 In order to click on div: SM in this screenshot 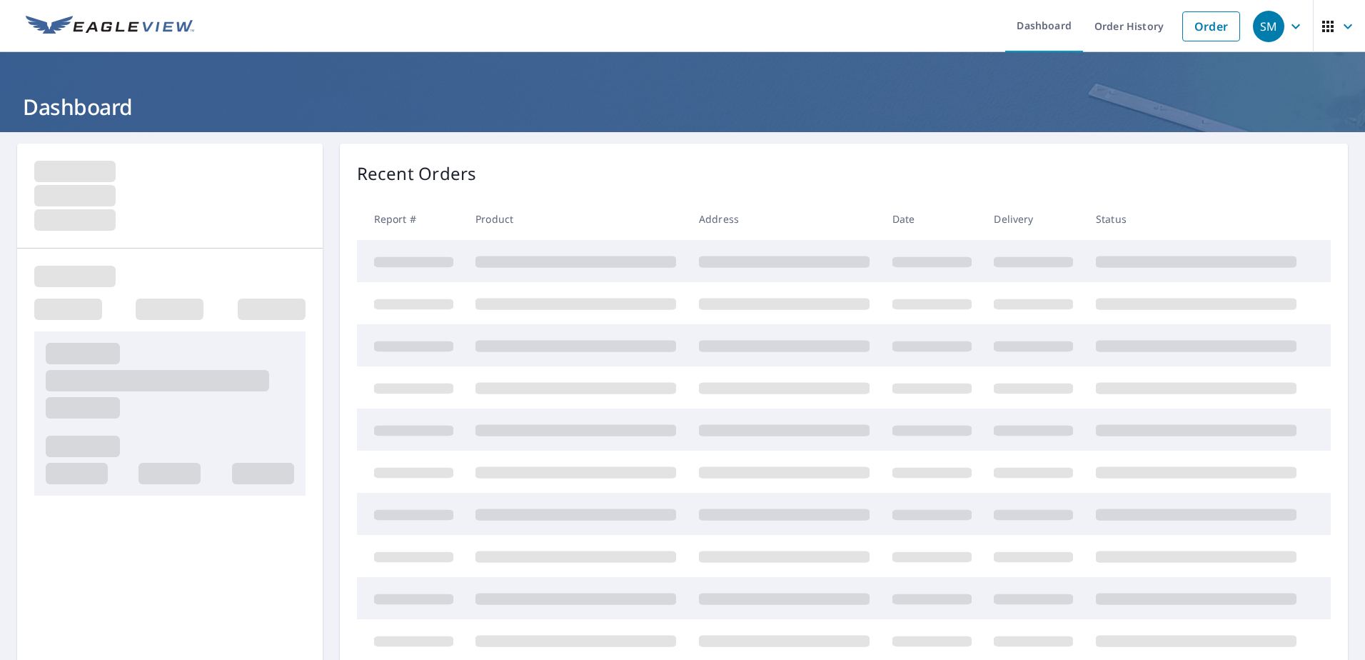, I will do `click(1269, 26)`.